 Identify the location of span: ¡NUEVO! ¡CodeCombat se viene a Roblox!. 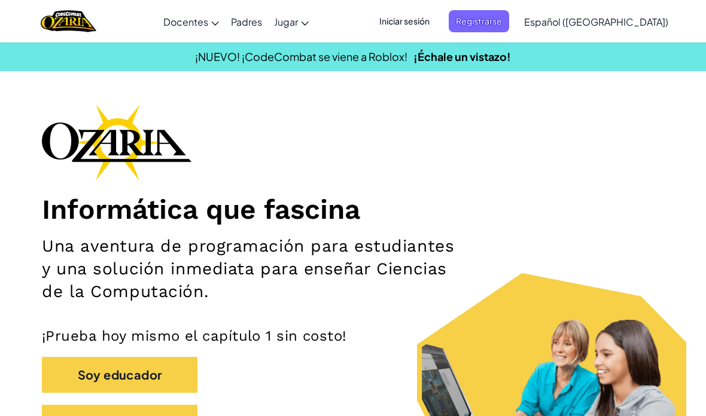
(301, 56).